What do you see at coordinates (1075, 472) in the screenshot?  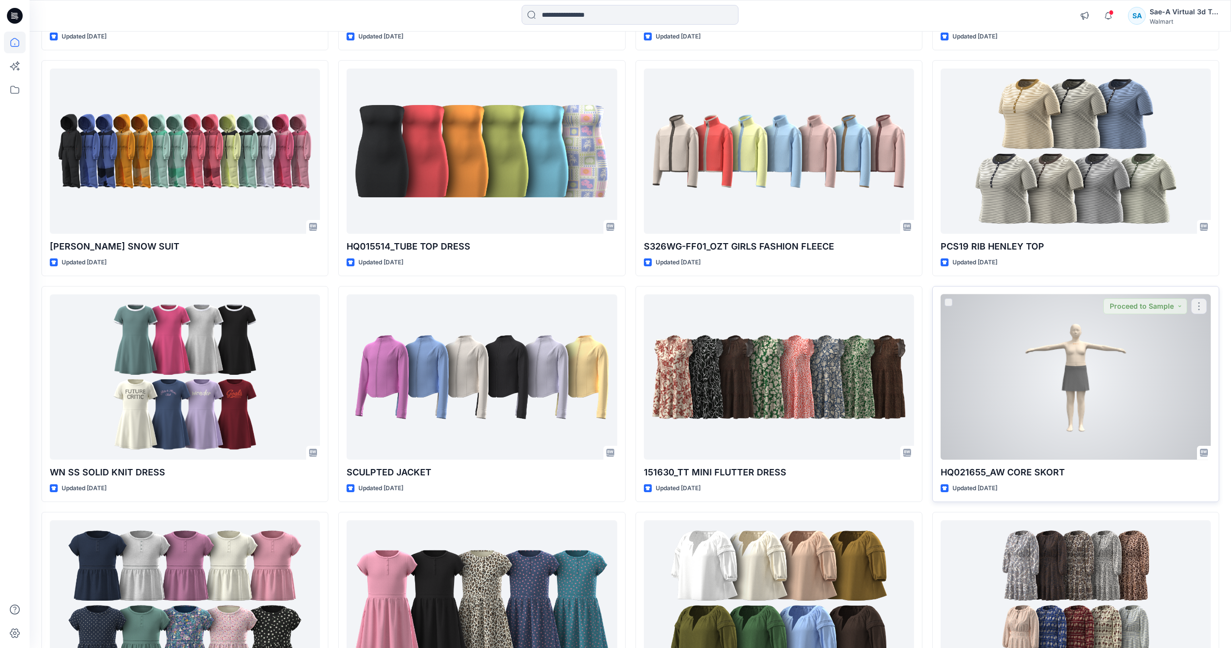 I see `p: HQ021655_AW CORE SKORT` at bounding box center [1075, 472].